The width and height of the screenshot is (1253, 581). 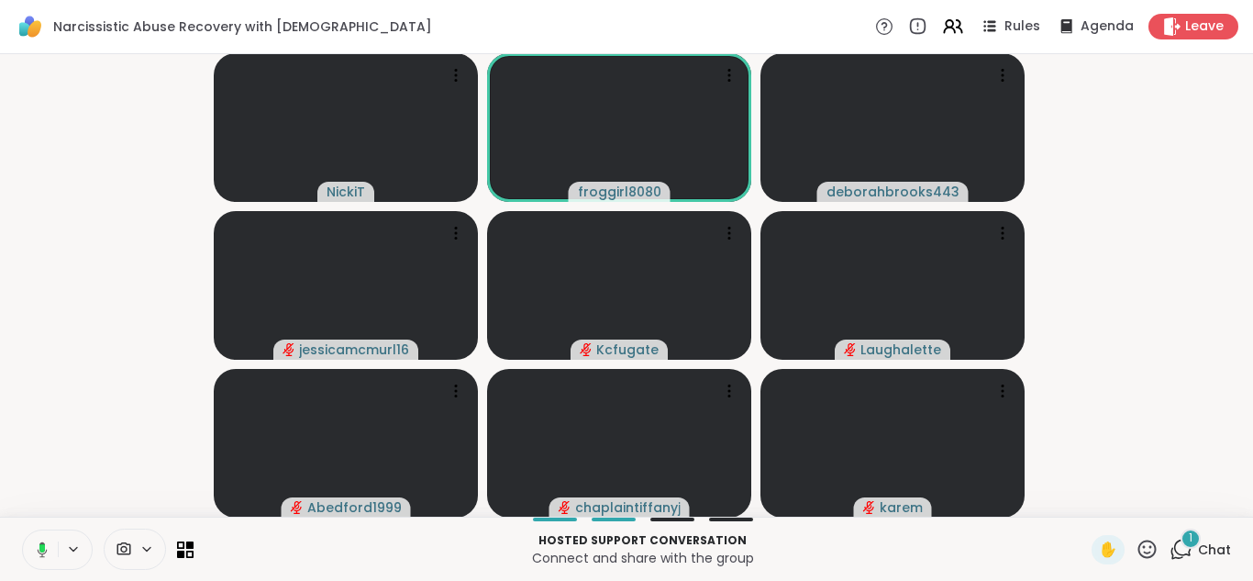 I want to click on span: NickiT, so click(x=346, y=192).